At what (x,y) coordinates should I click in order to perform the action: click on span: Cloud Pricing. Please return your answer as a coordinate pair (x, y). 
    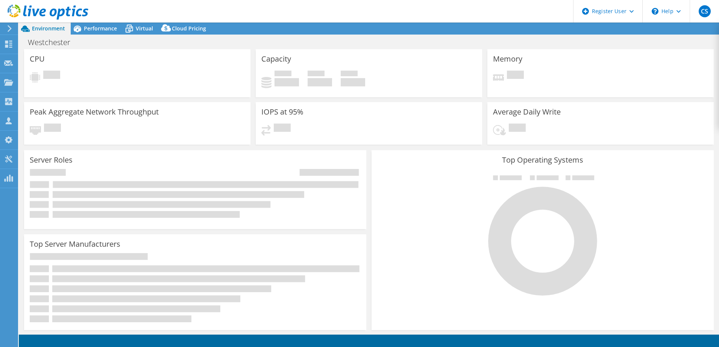
    Looking at the image, I should click on (189, 28).